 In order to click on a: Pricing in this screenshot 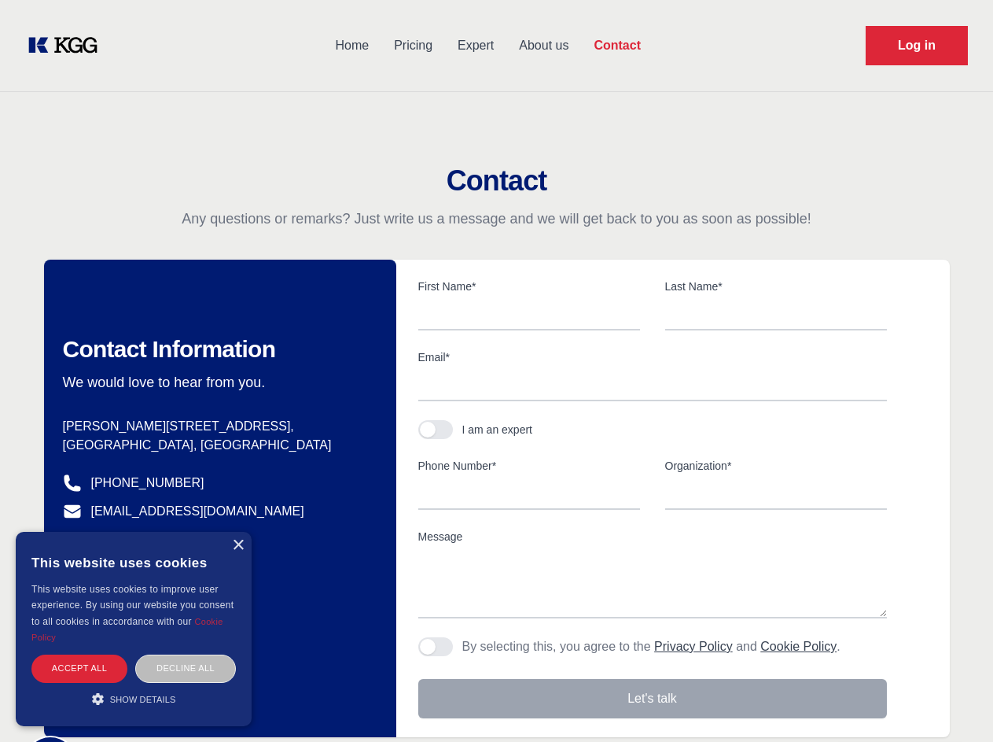, I will do `click(413, 46)`.